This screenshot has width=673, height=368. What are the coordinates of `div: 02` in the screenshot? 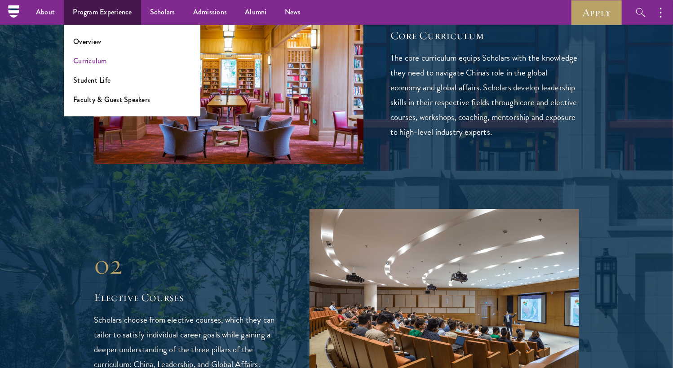 It's located at (188, 265).